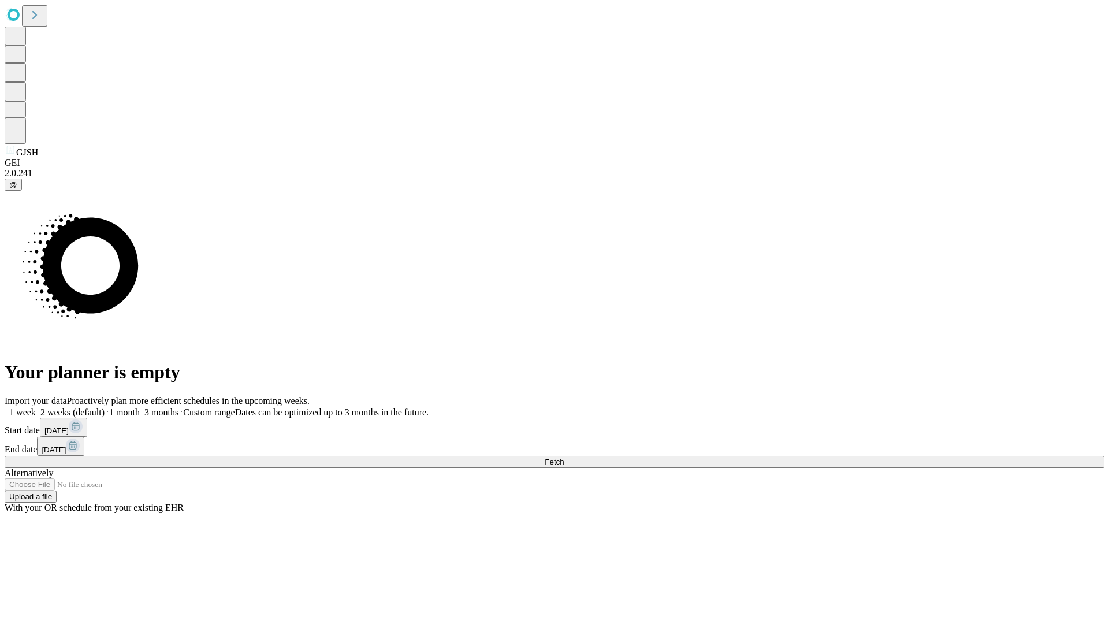 Image resolution: width=1109 pixels, height=624 pixels. I want to click on span: 1 month, so click(124, 412).